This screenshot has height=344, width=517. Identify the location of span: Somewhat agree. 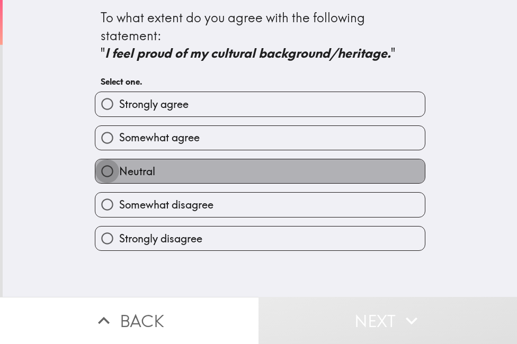
(160, 138).